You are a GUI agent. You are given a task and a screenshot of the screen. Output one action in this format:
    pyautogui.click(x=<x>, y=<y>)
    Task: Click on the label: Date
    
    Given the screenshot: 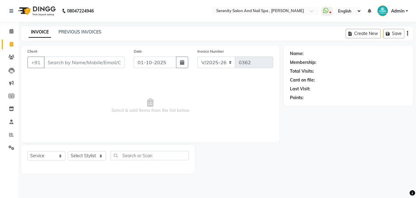 What is the action you would take?
    pyautogui.click(x=138, y=51)
    